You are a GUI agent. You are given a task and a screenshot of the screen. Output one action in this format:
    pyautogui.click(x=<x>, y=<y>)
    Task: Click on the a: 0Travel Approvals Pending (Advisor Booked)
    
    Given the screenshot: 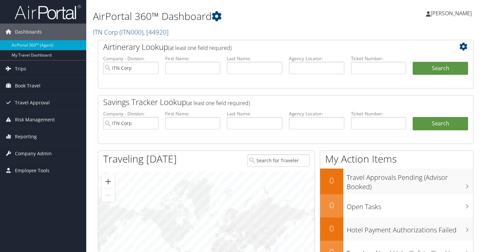 What is the action you would take?
    pyautogui.click(x=397, y=181)
    